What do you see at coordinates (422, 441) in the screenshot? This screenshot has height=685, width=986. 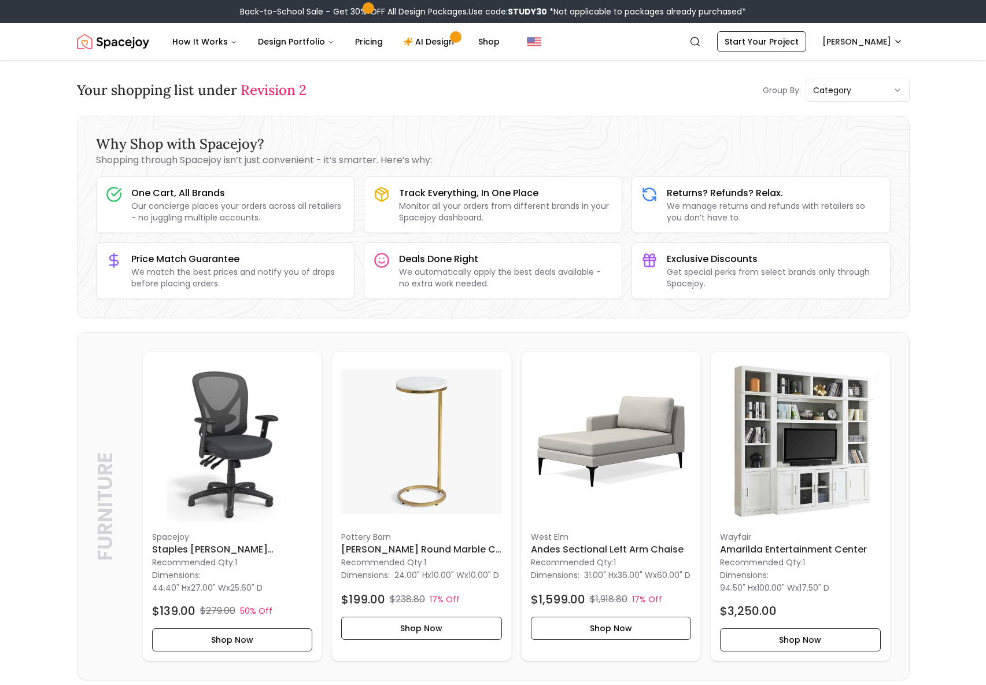 I see `img: Delaney Round Marble C Table image` at bounding box center [422, 441].